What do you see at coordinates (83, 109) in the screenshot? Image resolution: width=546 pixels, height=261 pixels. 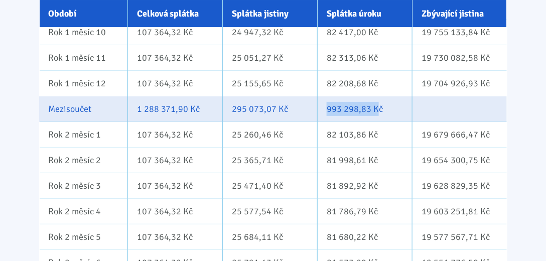 I see `td: Mezisoučet` at bounding box center [83, 109].